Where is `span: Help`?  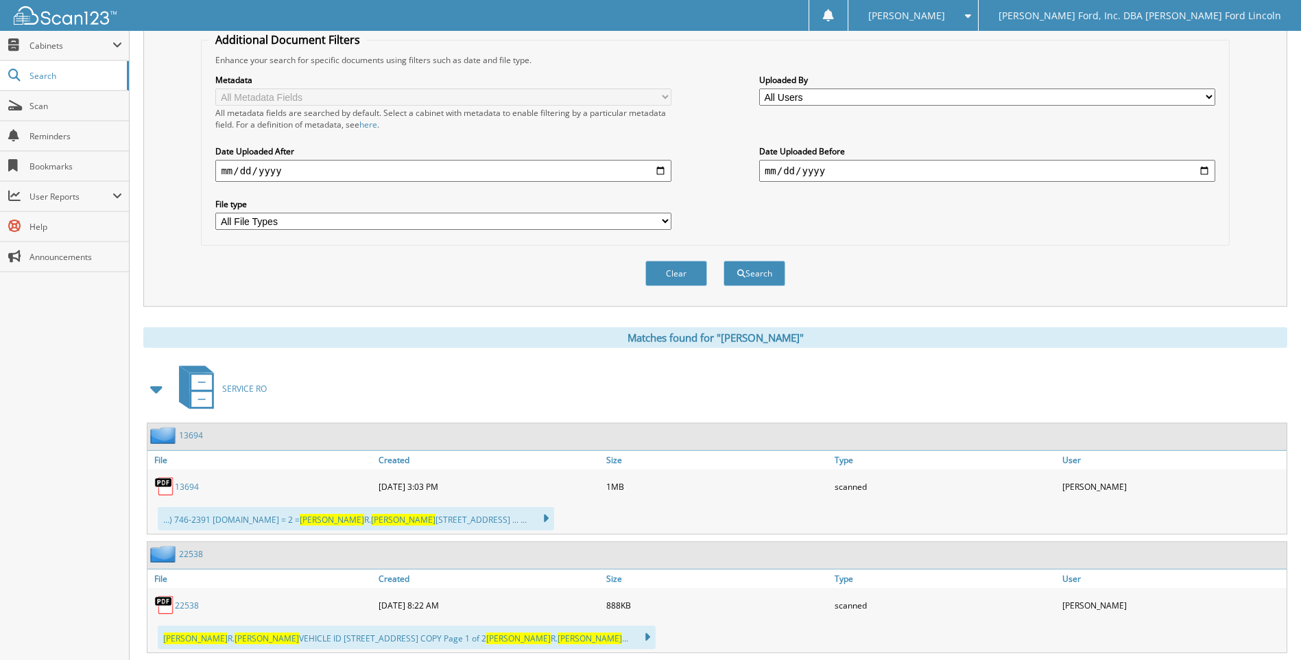
span: Help is located at coordinates (75, 226).